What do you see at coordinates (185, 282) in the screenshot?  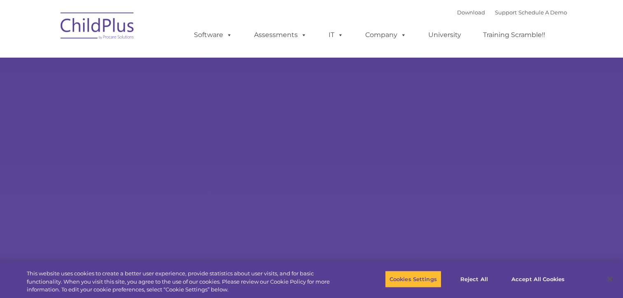 I see `div: This website uses cookies to create a better user experience, provide statistics about user visit...` at bounding box center [185, 282].